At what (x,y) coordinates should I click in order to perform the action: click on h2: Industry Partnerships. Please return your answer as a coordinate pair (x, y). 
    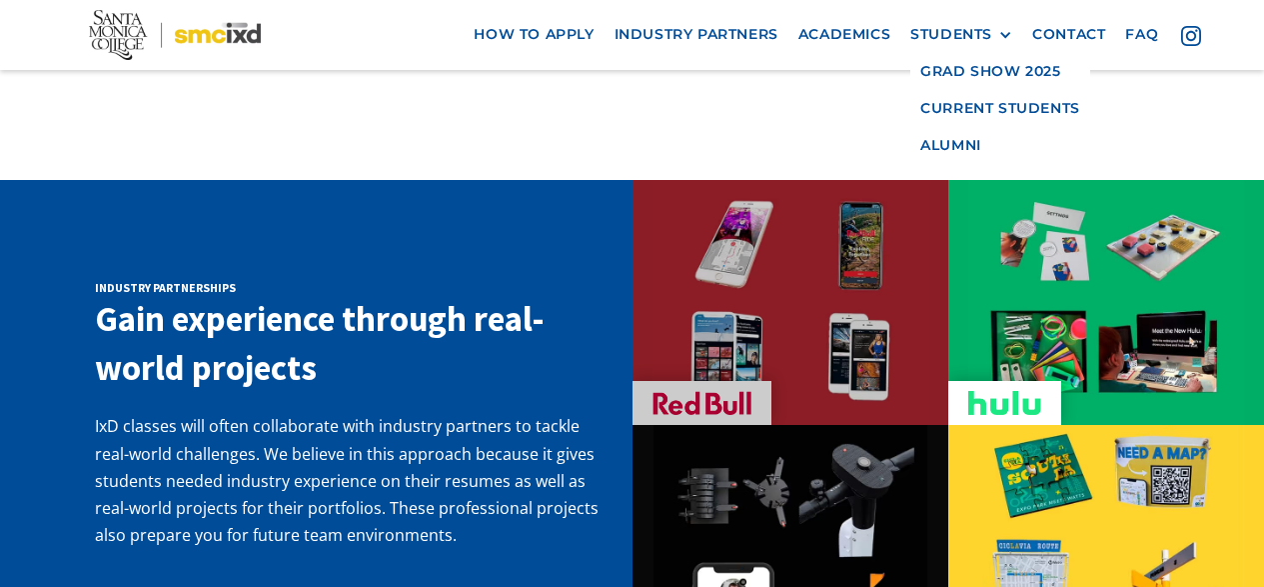
    Looking at the image, I should click on (349, 288).